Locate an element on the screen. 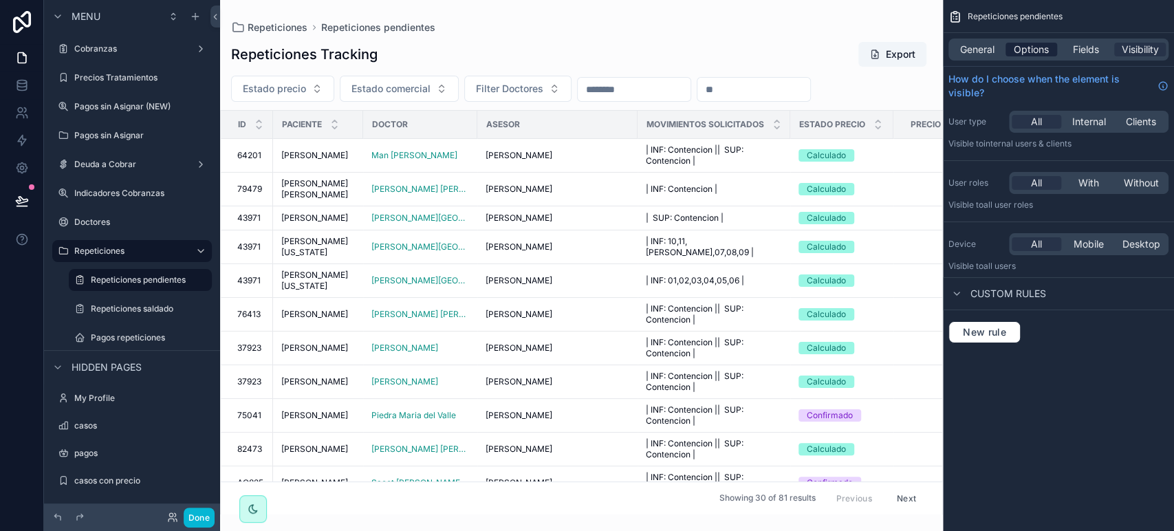 This screenshot has height=531, width=1174. a: pagos is located at coordinates (132, 453).